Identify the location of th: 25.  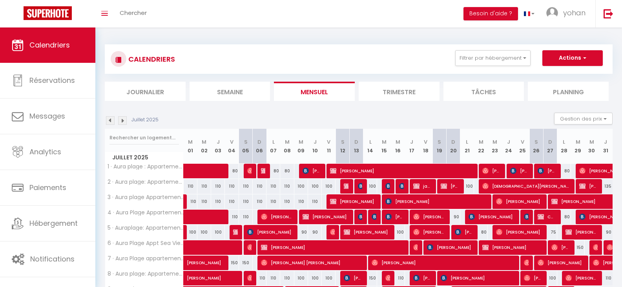
(523, 146).